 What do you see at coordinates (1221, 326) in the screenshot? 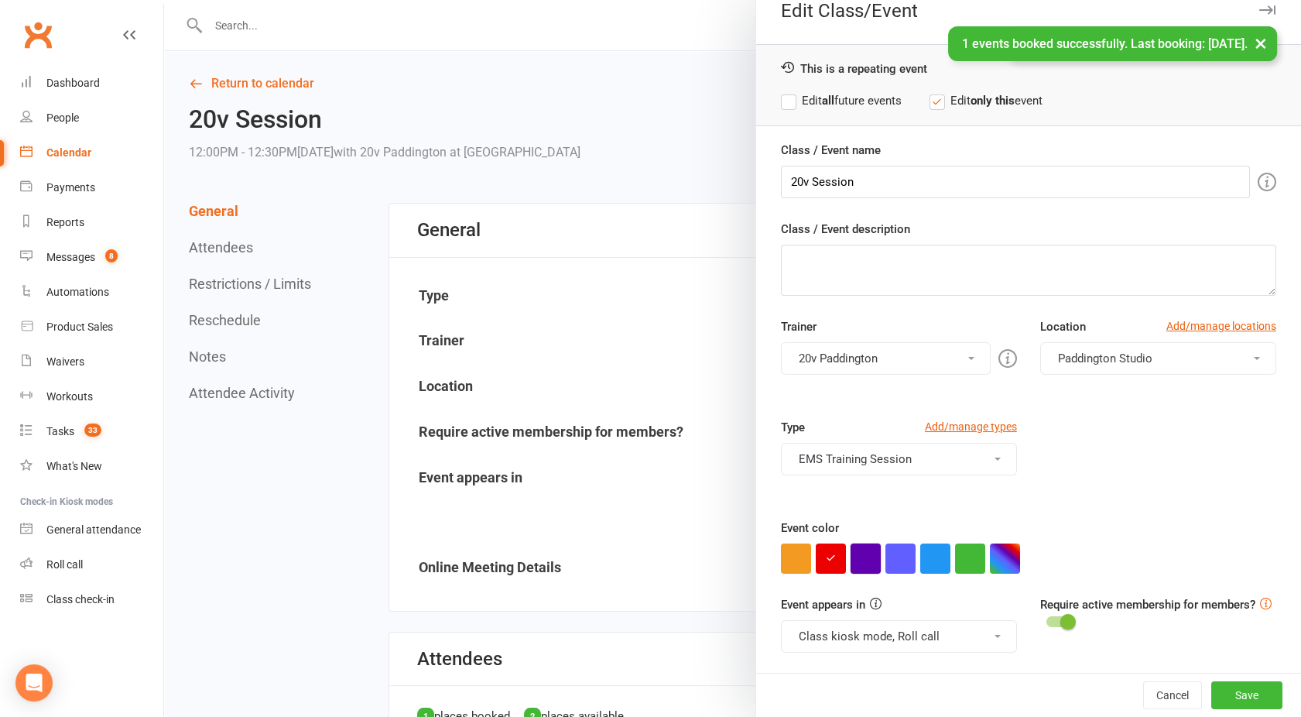
I see `a: Add/manage locations` at bounding box center [1221, 326].